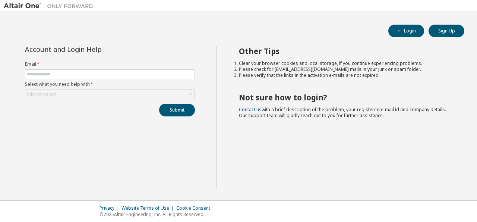 The image size is (477, 222). What do you see at coordinates (110, 208) in the screenshot?
I see `div: Privacy` at bounding box center [110, 208].